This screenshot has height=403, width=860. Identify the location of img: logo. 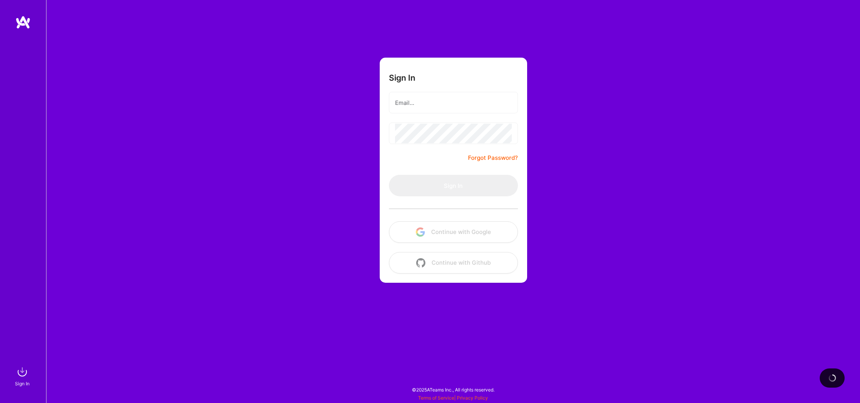
(23, 22).